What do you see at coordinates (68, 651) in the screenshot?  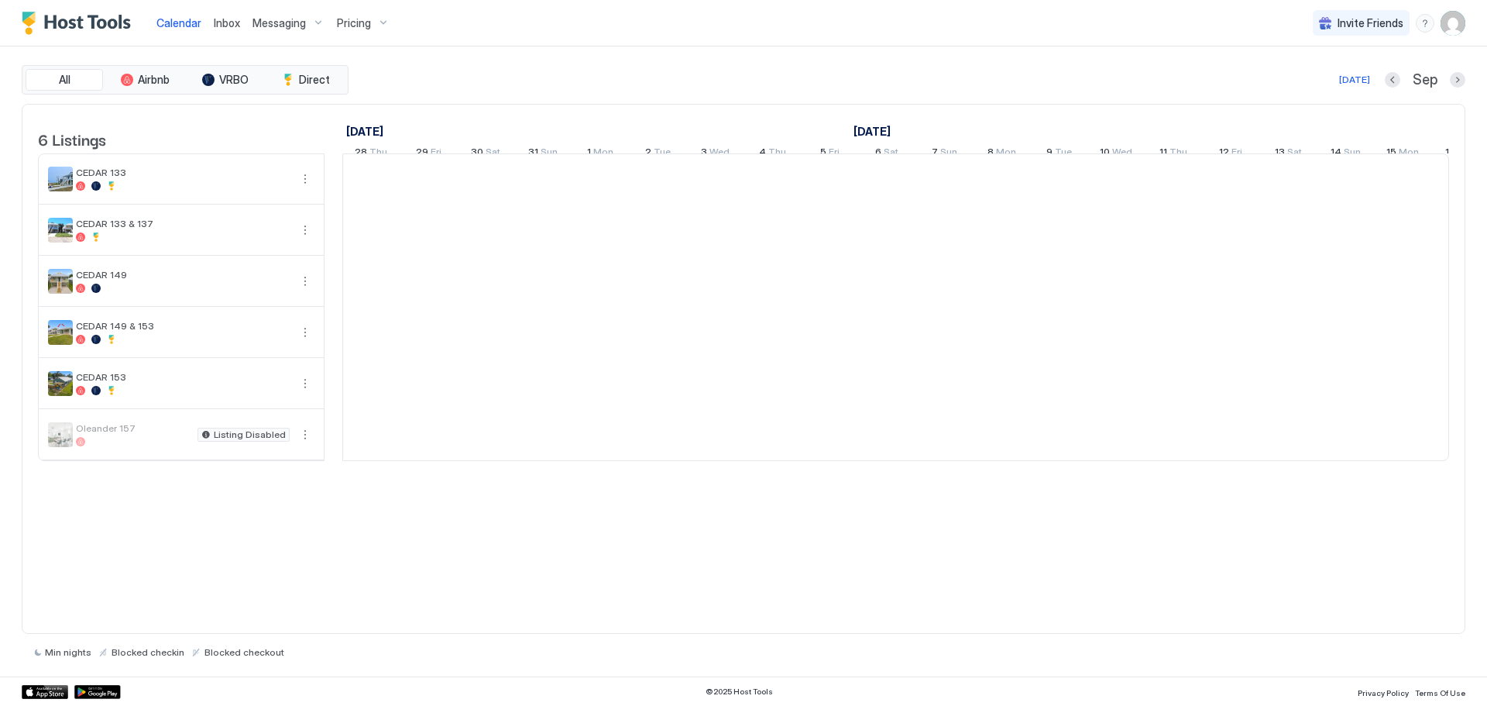 I see `span: Min nights` at bounding box center [68, 651].